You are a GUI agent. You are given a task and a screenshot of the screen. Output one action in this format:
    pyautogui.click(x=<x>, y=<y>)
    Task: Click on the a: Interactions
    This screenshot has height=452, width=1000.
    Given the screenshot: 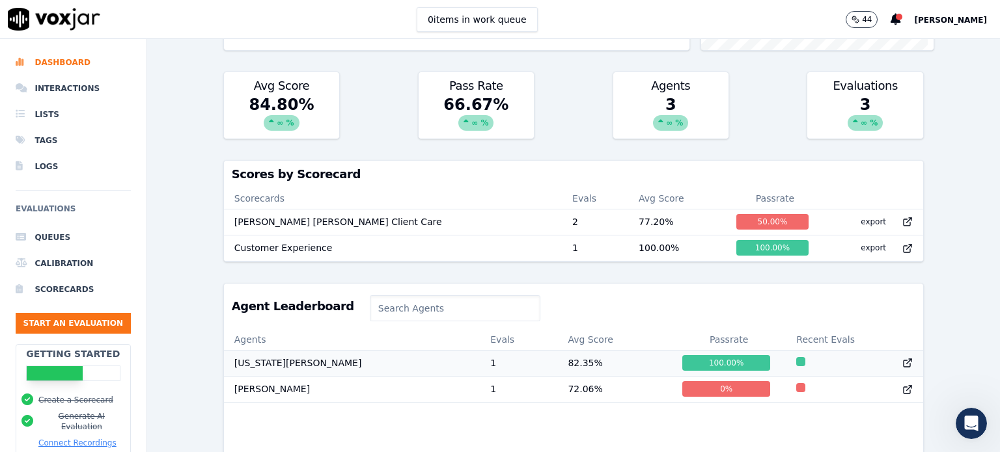 What is the action you would take?
    pyautogui.click(x=73, y=89)
    